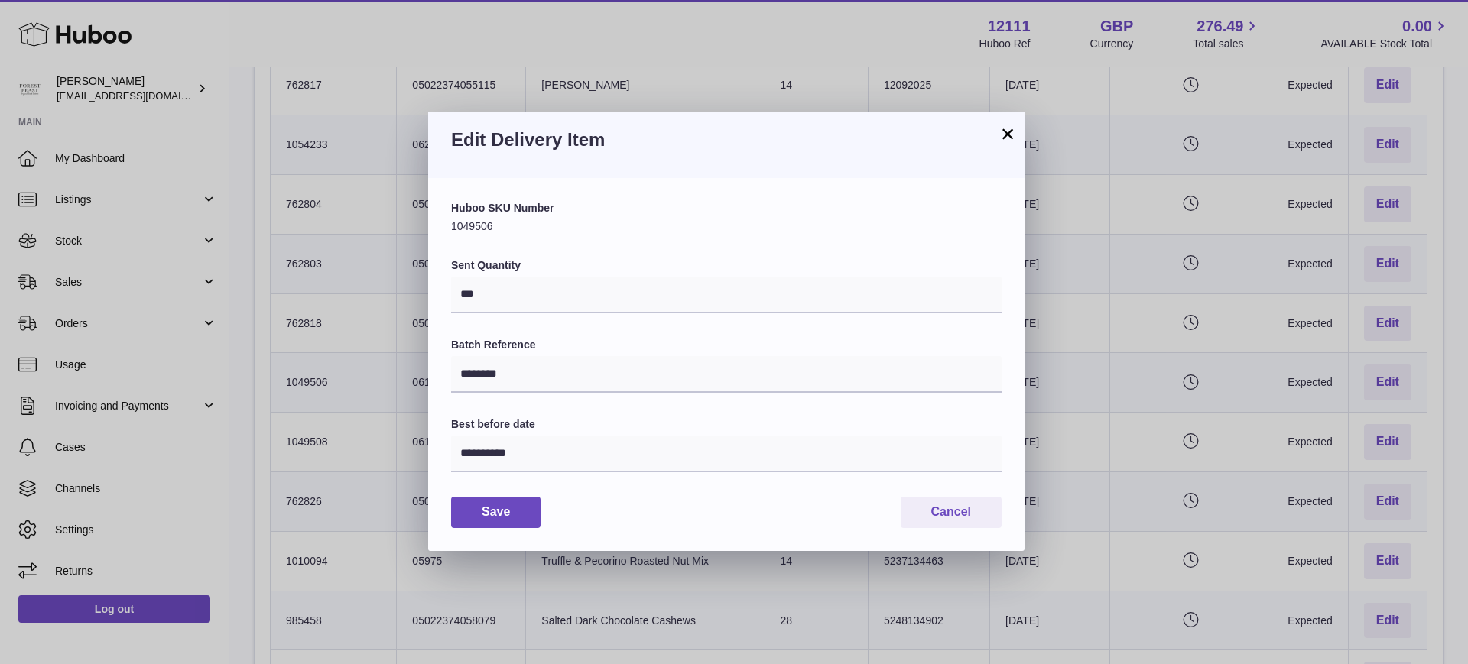  What do you see at coordinates (726, 265) in the screenshot?
I see `label: Sent Quantity` at bounding box center [726, 265].